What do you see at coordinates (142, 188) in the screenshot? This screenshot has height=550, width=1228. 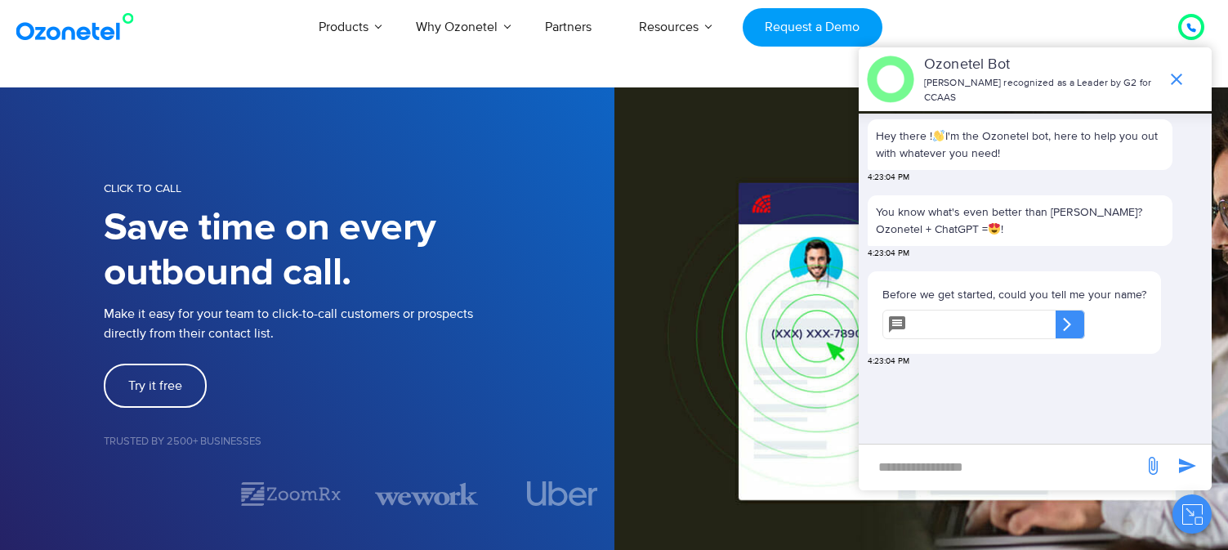 I see `span: CLICK TO CALL` at bounding box center [142, 188].